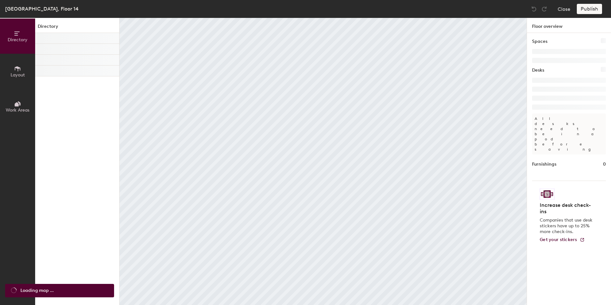 This screenshot has height=305, width=611. Describe the element at coordinates (547, 194) in the screenshot. I see `img: Sticker logo` at that location.